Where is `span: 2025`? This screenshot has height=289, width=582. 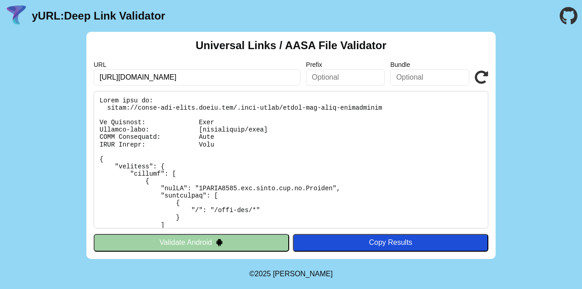 span: 2025 is located at coordinates (263, 273).